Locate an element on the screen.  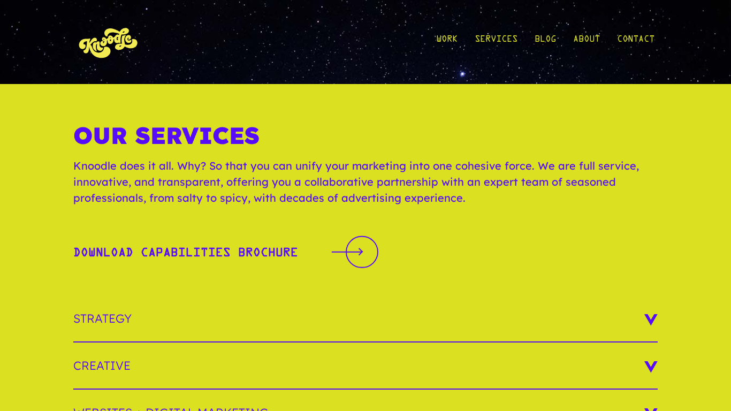
a: Services is located at coordinates (496, 42).